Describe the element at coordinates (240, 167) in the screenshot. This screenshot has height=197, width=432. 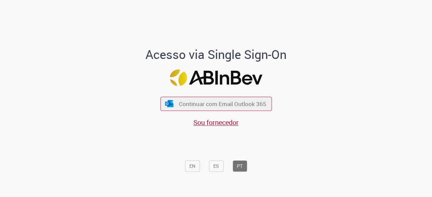
I see `button: PT` at that location.